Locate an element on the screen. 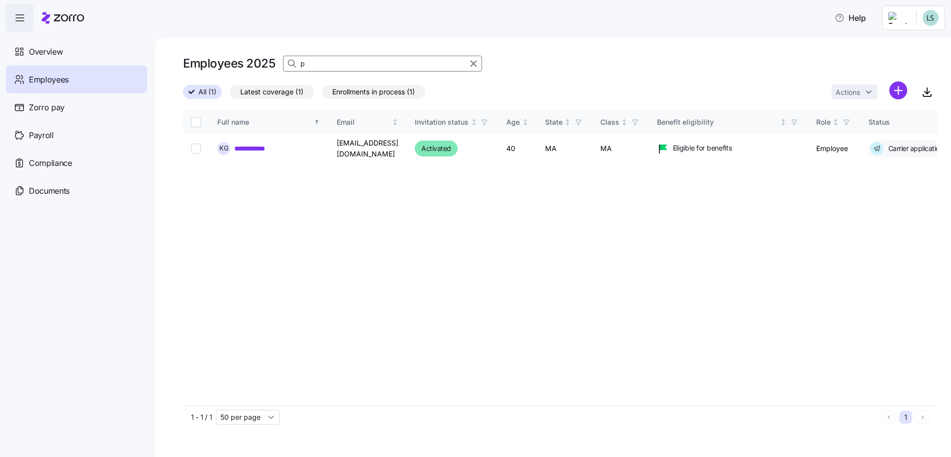 This screenshot has width=951, height=457. span: Overview is located at coordinates (46, 52).